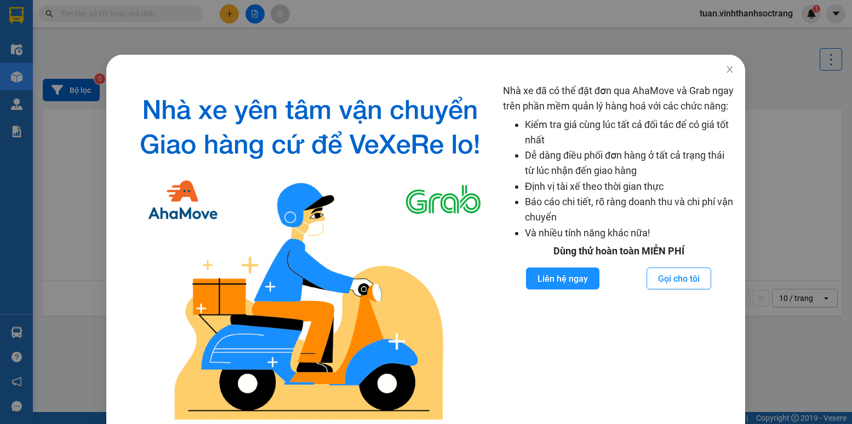 Image resolution: width=852 pixels, height=424 pixels. What do you see at coordinates (629, 233) in the screenshot?
I see `li: Và nhiều tính năng khác nữa!` at bounding box center [629, 233].